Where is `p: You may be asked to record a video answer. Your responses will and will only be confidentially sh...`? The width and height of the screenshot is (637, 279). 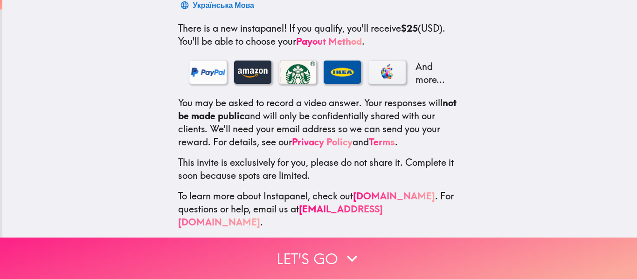 p: You may be asked to record a video answer. Your responses will and will only be confidentially sh... is located at coordinates (320, 123).